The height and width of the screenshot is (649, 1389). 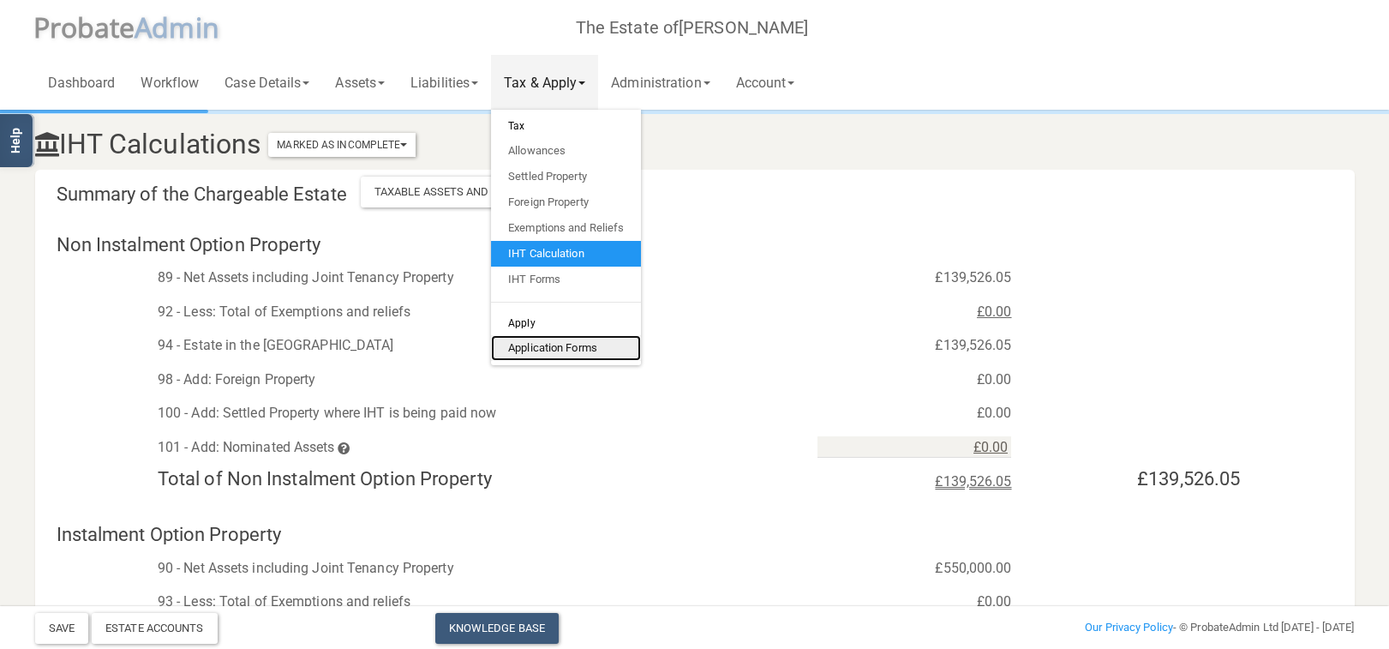 I want to click on a: IHT Forms, so click(x=566, y=279).